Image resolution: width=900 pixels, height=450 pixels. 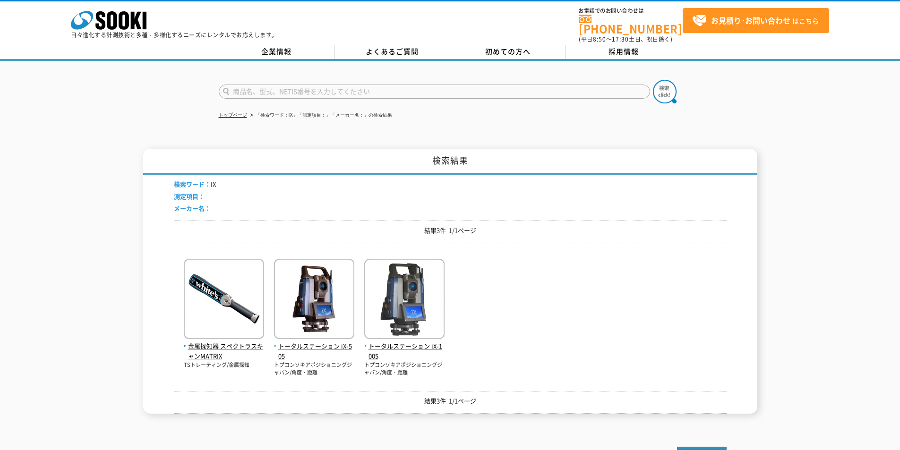 What do you see at coordinates (224, 346) in the screenshot?
I see `a: 金属探知器 スペクトラスキャンMATRIX` at bounding box center [224, 346].